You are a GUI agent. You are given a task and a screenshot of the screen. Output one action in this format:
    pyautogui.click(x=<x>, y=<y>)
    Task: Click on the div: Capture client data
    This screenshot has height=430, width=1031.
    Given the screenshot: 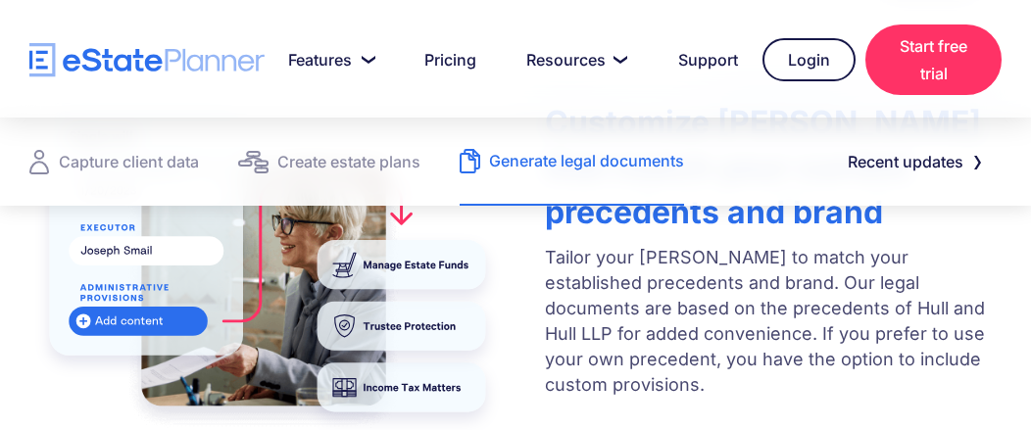 What is the action you would take?
    pyautogui.click(x=128, y=162)
    